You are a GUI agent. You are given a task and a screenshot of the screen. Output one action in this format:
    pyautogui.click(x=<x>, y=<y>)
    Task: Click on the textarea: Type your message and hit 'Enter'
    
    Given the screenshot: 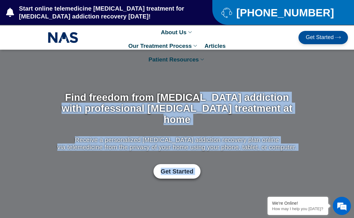 What is the action you would take?
    pyautogui.click(x=59, y=161)
    